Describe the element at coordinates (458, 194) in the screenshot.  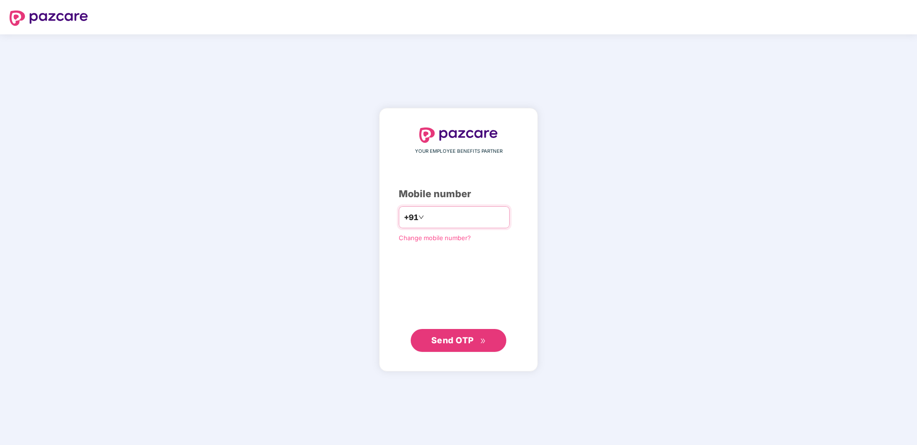
I see `div: Mobile number` at that location.